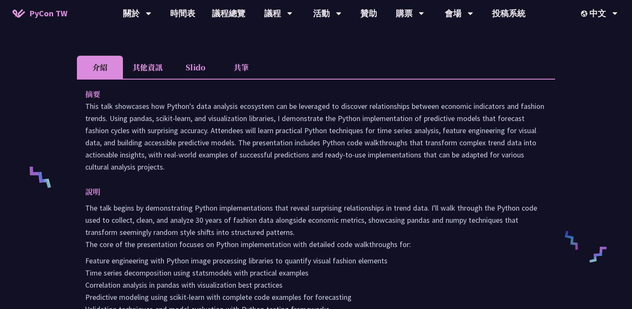 This screenshot has width=632, height=309. Describe the element at coordinates (148, 67) in the screenshot. I see `li: 其他資訊` at that location.